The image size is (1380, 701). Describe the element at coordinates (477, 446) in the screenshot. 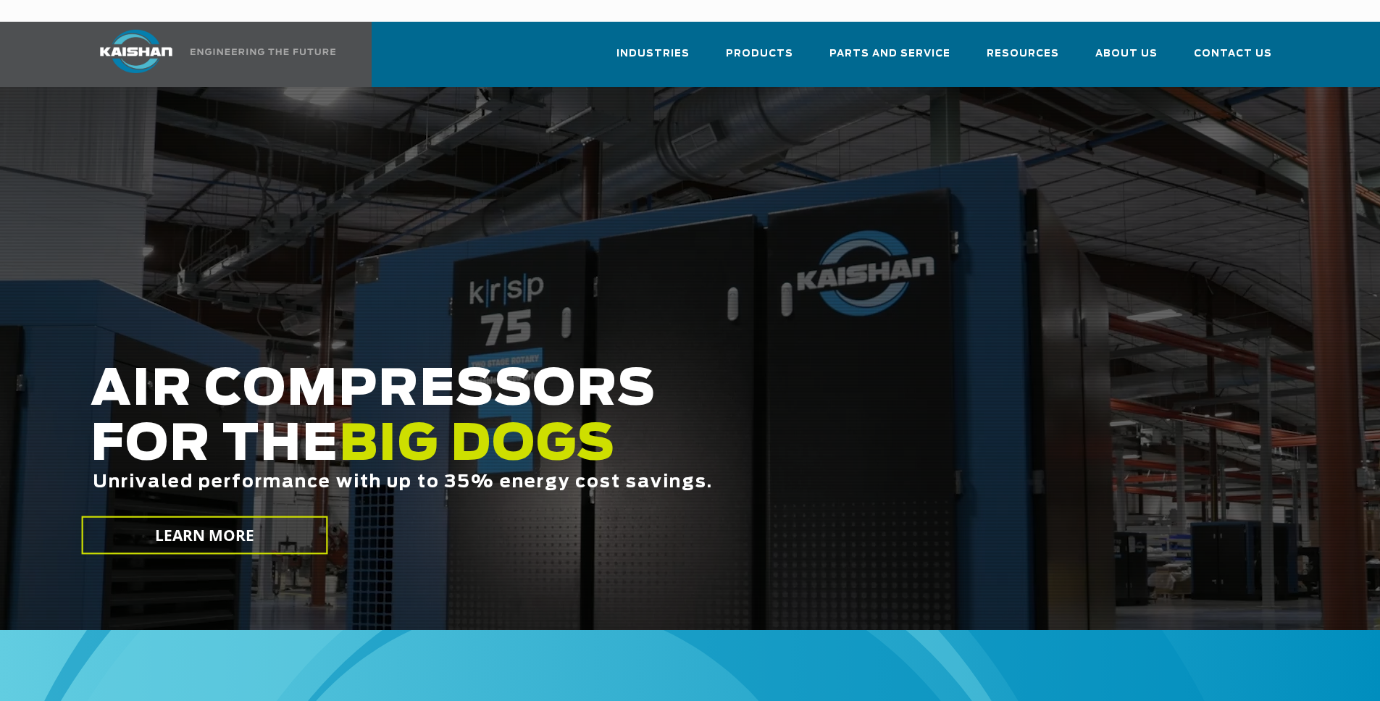

I see `span: BIG DOGS` at that location.